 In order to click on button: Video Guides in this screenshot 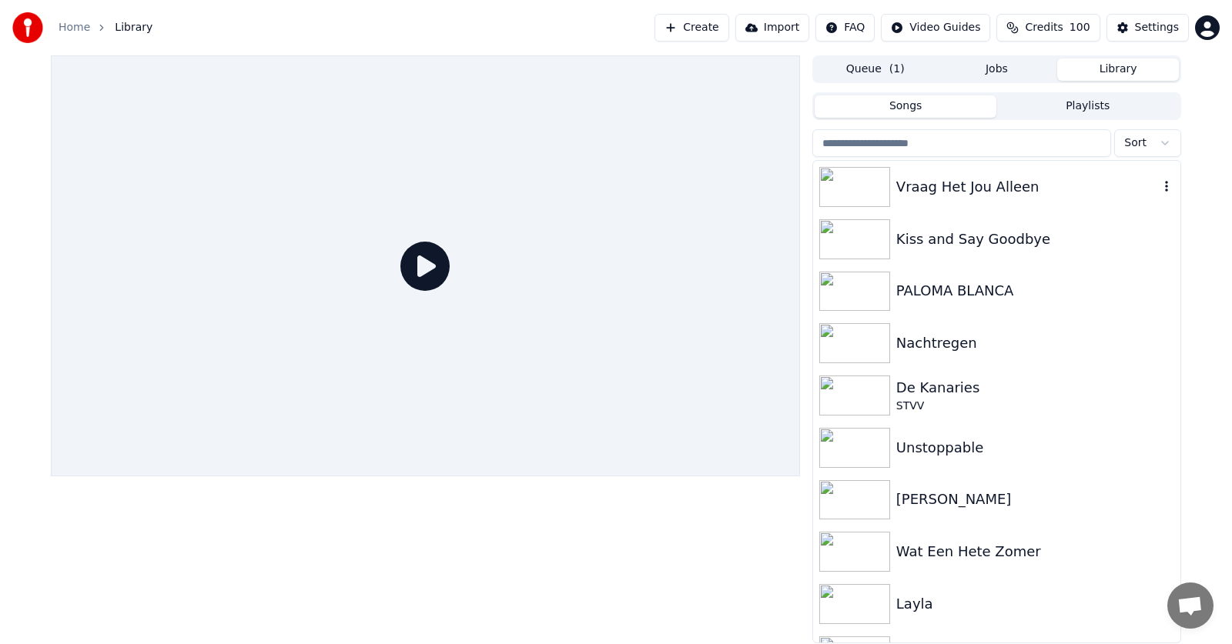, I will do `click(936, 28)`.